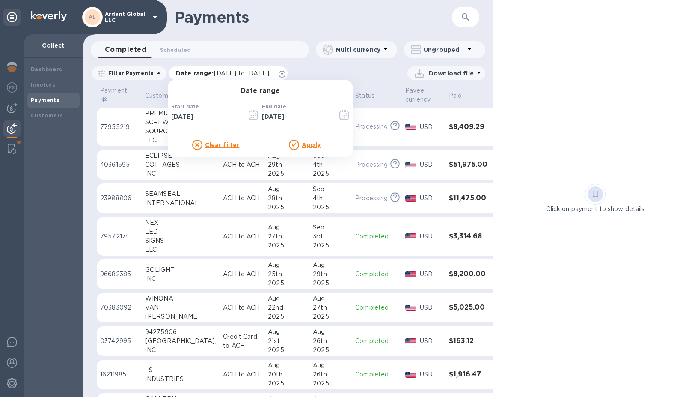  I want to click on p: 77955219, so click(119, 127).